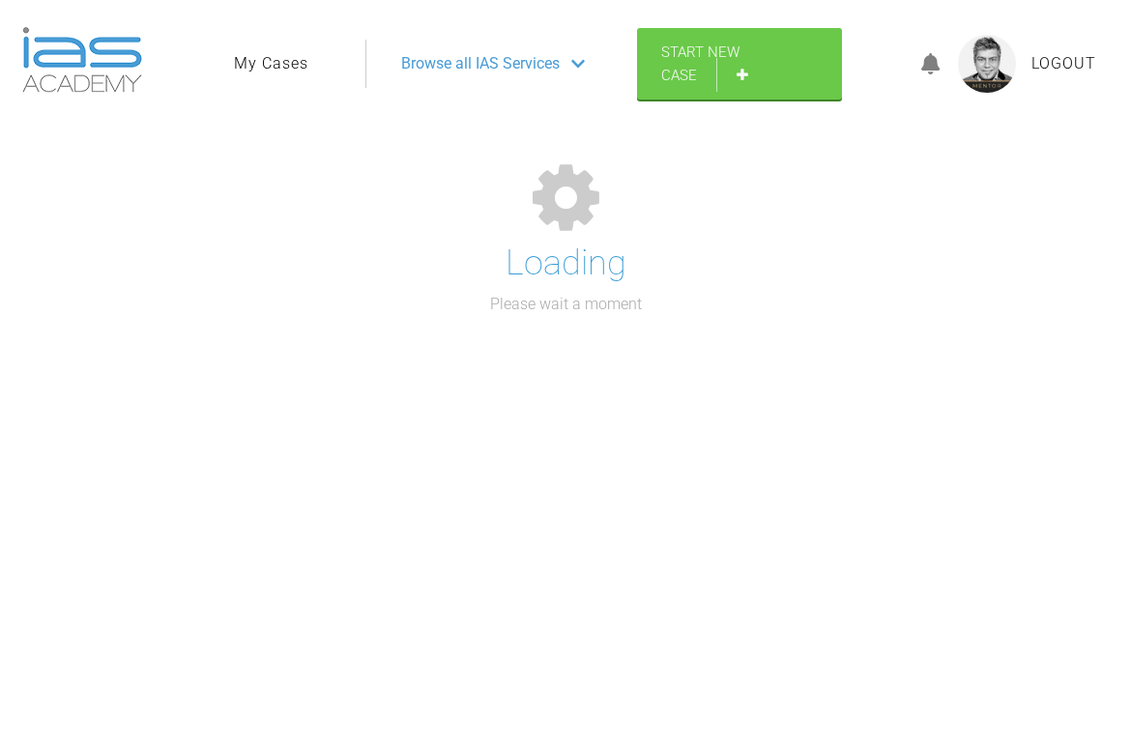 Image resolution: width=1131 pixels, height=746 pixels. I want to click on span: Browse all IAS Services, so click(480, 64).